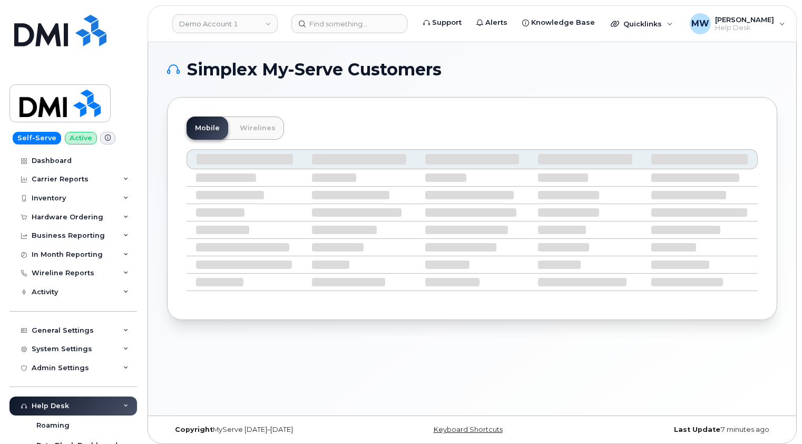  Describe the element at coordinates (675, 429) in the screenshot. I see `div: 7 minutes ago` at that location.